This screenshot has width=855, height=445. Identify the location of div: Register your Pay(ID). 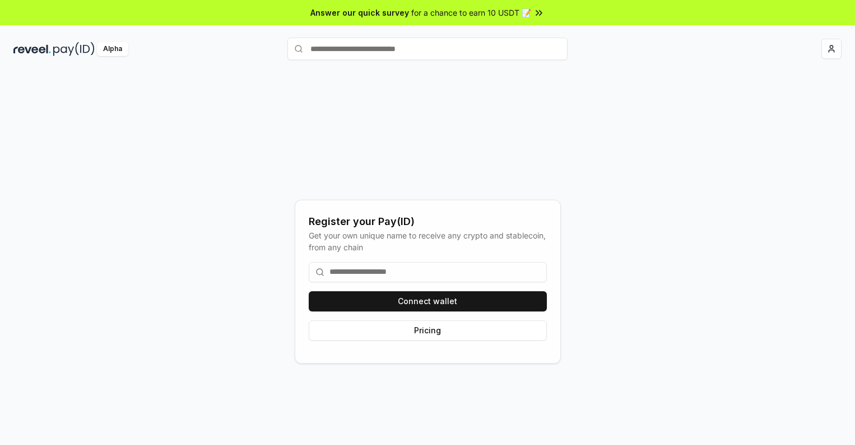
(428, 221).